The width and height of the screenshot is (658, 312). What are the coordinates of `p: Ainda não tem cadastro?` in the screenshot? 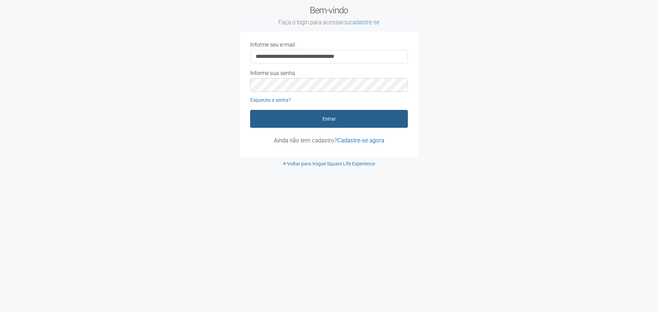 It's located at (329, 141).